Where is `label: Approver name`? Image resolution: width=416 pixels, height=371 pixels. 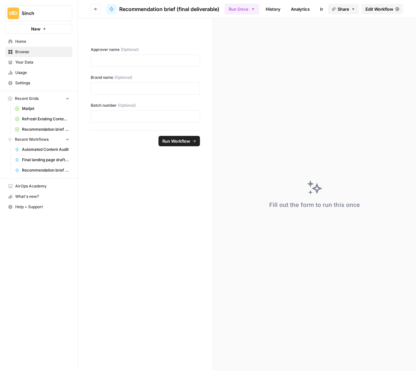 label: Approver name is located at coordinates (145, 50).